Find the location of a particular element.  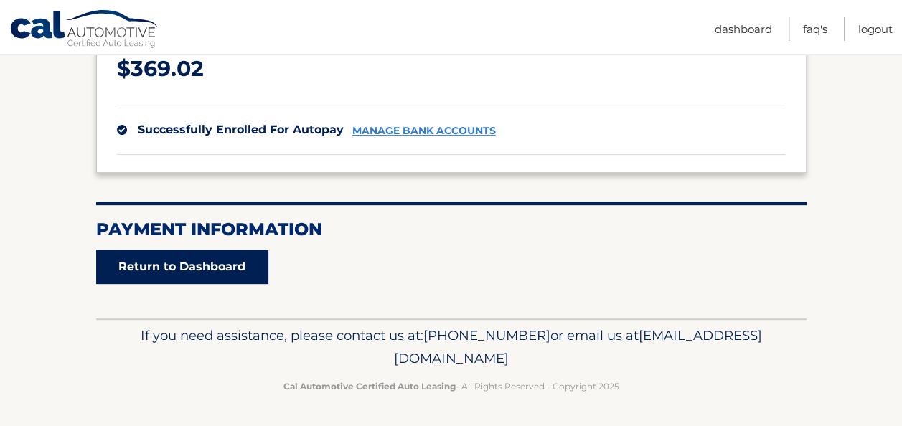

p: If you need assistance, please contact us at: or email us at is located at coordinates (451, 347).